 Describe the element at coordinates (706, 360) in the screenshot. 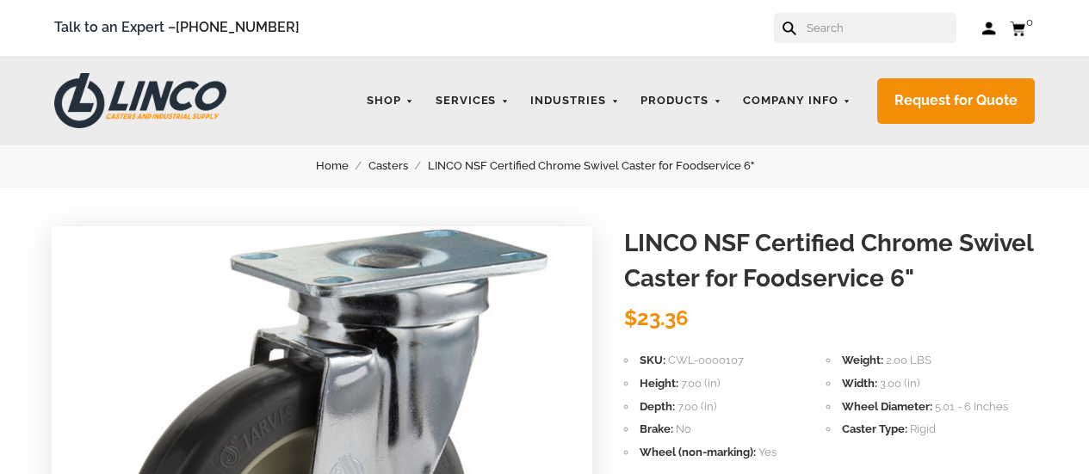

I see `span: CWL-0000107` at that location.